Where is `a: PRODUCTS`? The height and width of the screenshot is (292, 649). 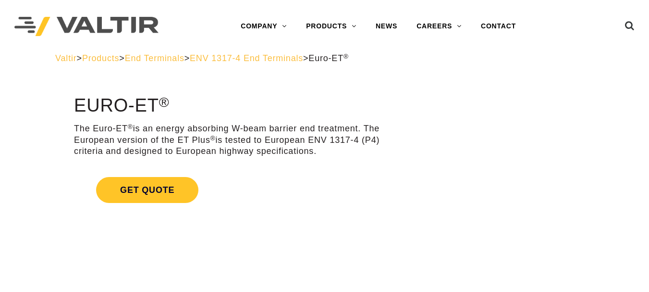
a: PRODUCTS is located at coordinates (331, 26).